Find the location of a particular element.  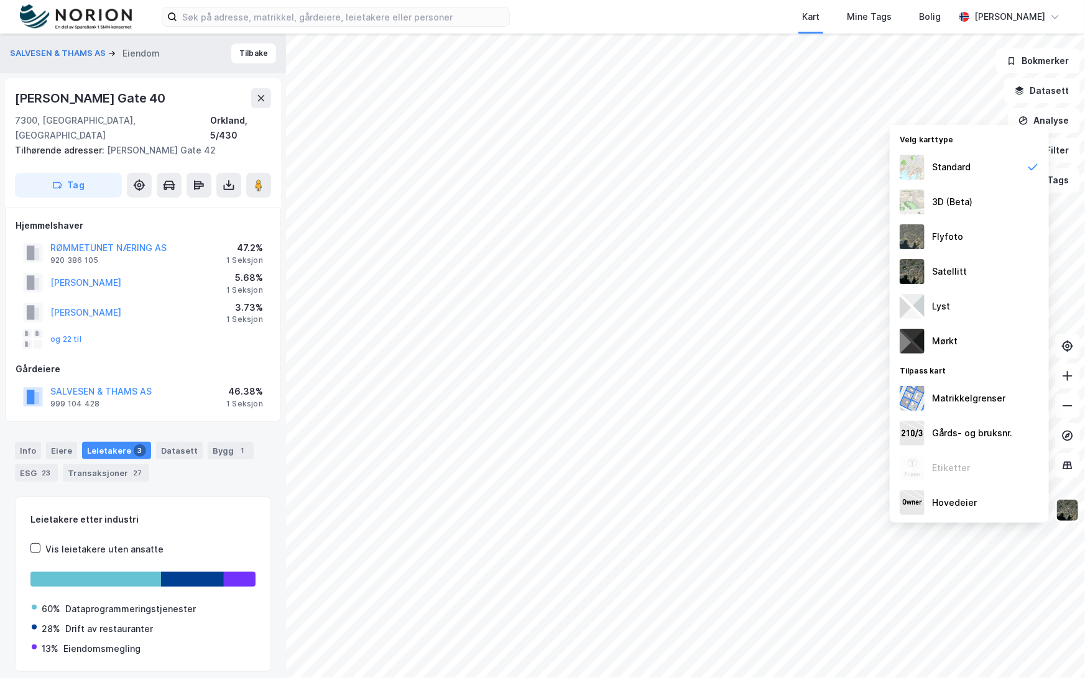

button: Tags is located at coordinates (1050, 180).